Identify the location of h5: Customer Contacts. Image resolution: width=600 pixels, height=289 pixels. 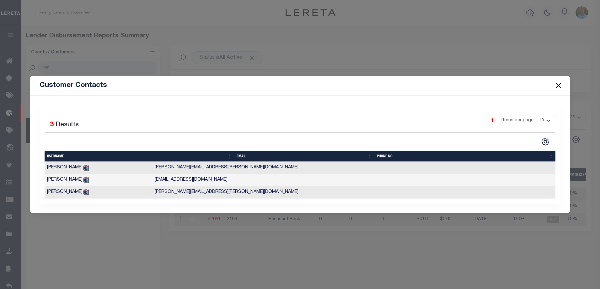
(73, 85).